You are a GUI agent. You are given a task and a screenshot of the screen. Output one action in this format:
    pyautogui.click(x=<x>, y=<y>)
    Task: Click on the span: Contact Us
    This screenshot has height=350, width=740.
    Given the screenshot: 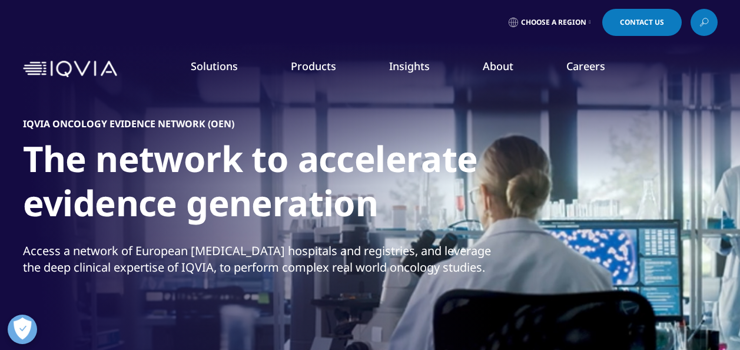 What is the action you would take?
    pyautogui.click(x=642, y=22)
    